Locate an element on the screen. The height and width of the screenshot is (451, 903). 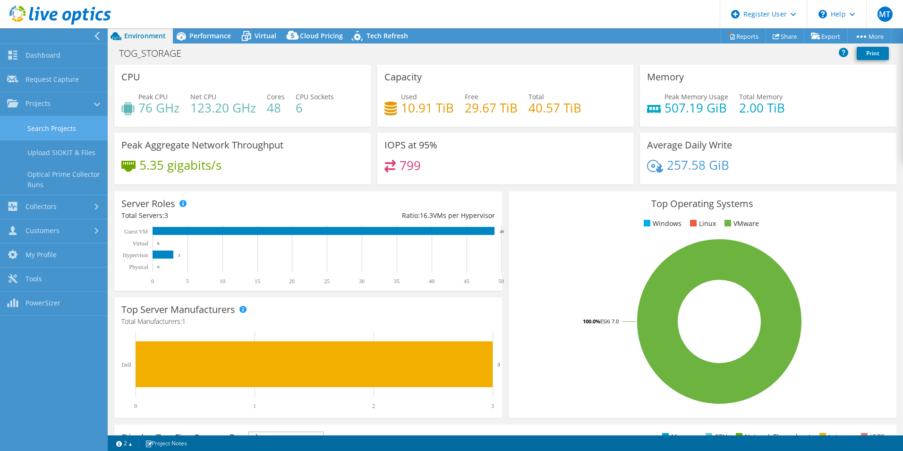
h3: Top Server Manufacturers is located at coordinates (178, 309).